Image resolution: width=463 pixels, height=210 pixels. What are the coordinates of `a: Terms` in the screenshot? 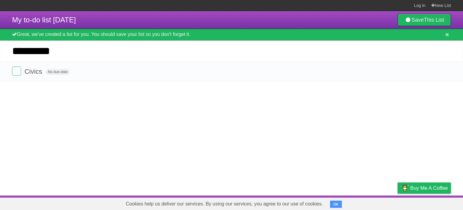 It's located at (376, 202).